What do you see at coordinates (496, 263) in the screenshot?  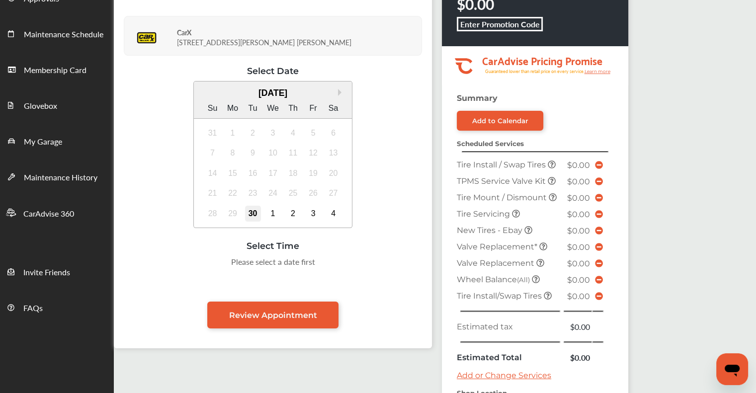 I see `span: Valve Replacement` at bounding box center [496, 263].